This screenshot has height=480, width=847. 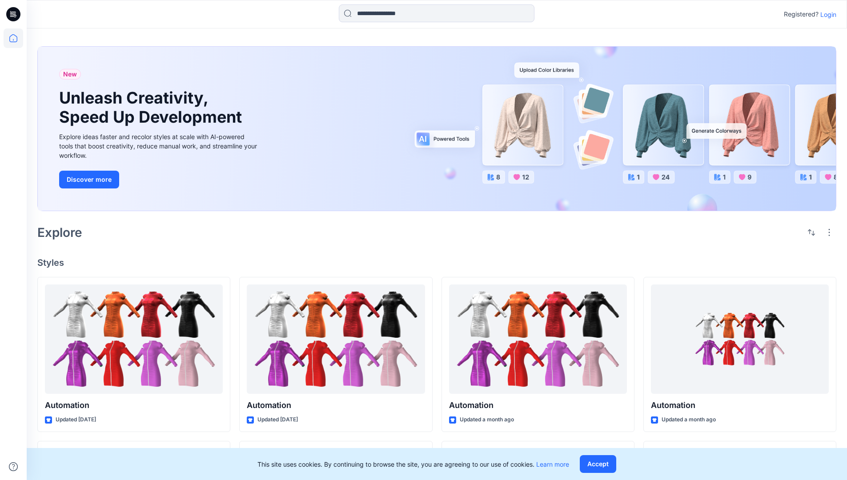 What do you see at coordinates (60, 232) in the screenshot?
I see `h2: Explore` at bounding box center [60, 232].